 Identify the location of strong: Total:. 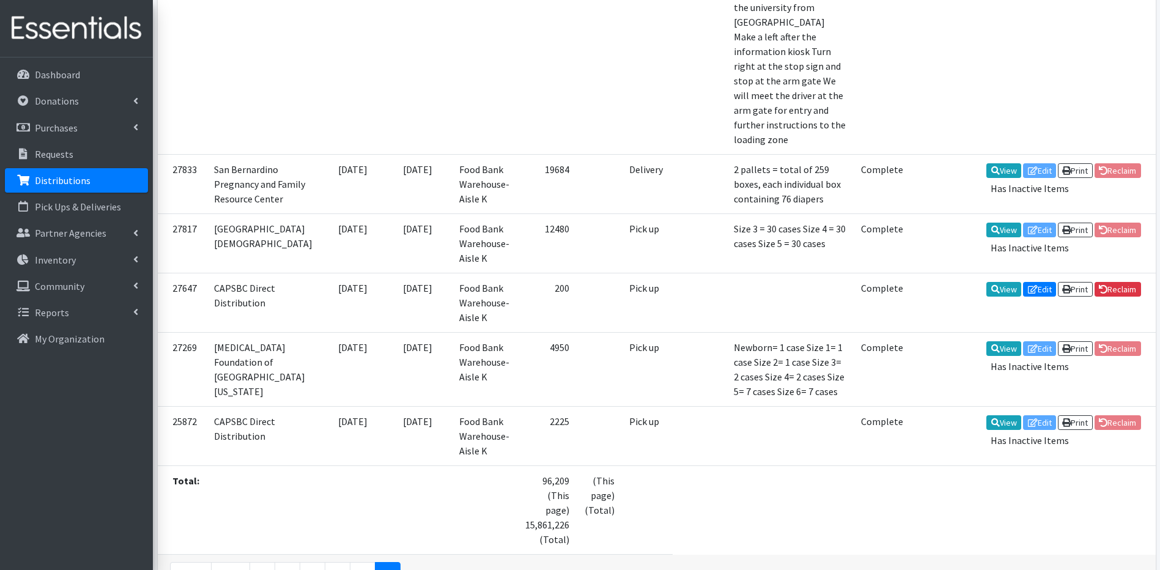
(186, 481).